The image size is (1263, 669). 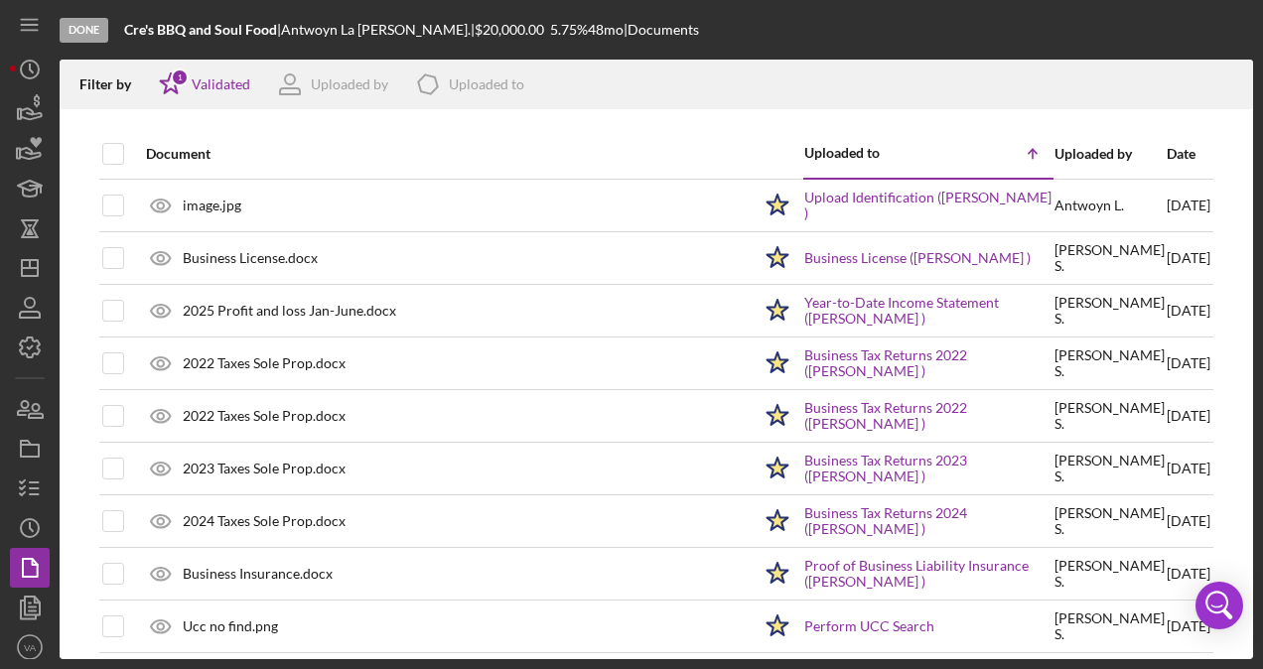 I want to click on div: image.jpg, so click(x=212, y=206).